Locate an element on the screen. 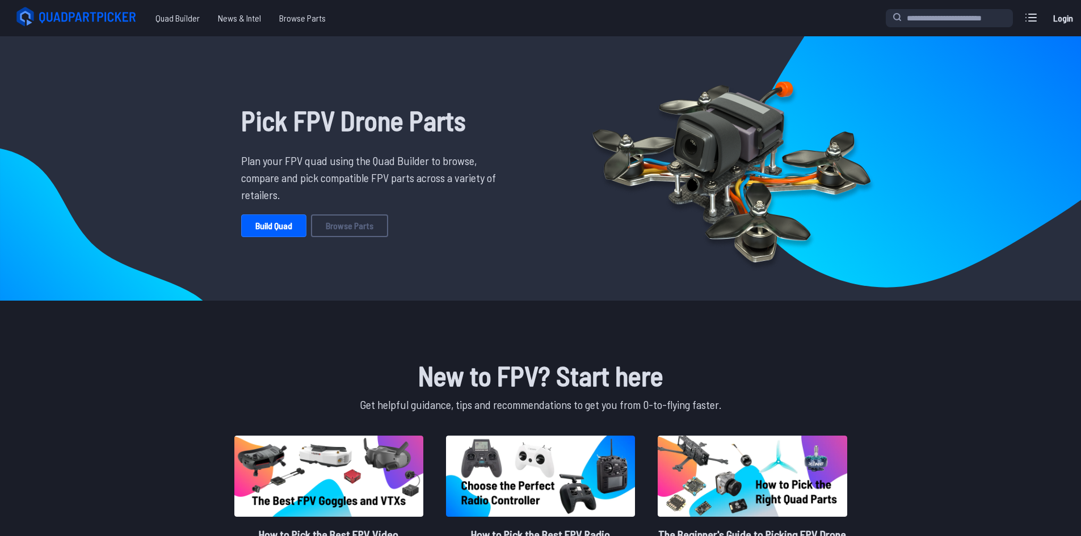 The height and width of the screenshot is (536, 1081). p: Get helpful guidance, tips and recommendations to get you from 0-to-flying faster. is located at coordinates (541, 404).